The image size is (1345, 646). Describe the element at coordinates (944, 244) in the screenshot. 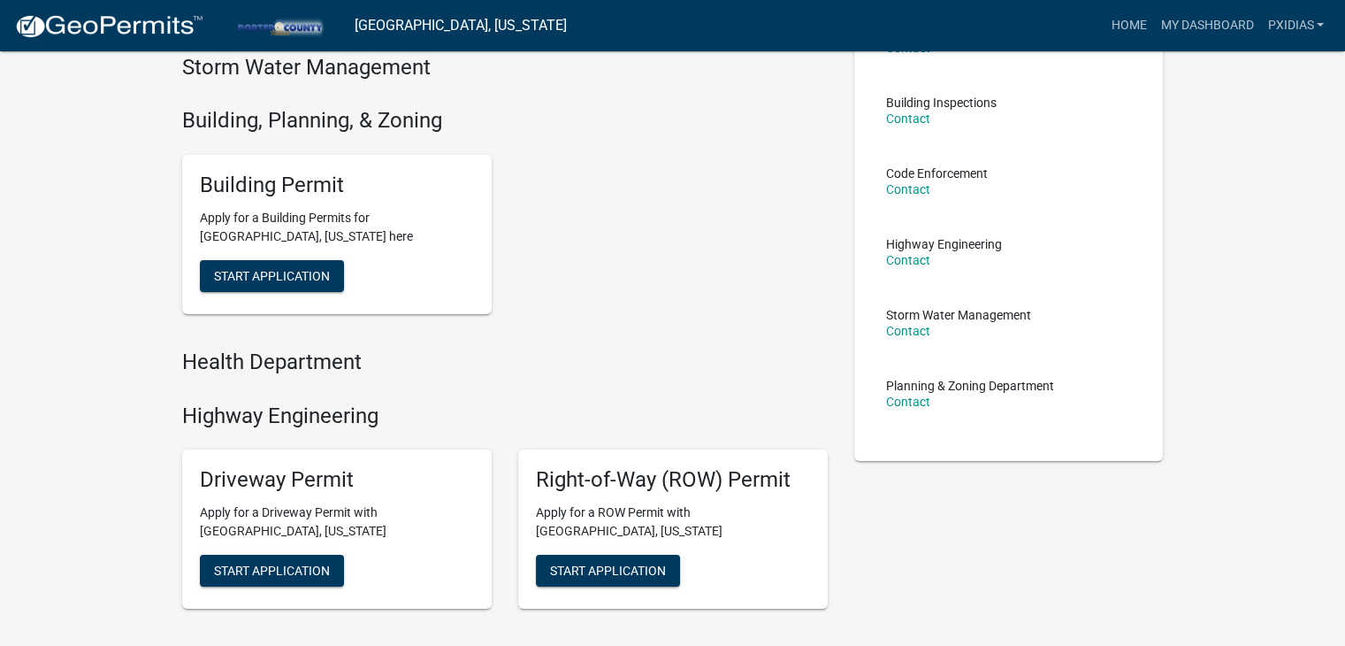

I see `p: Highway Engineering` at that location.